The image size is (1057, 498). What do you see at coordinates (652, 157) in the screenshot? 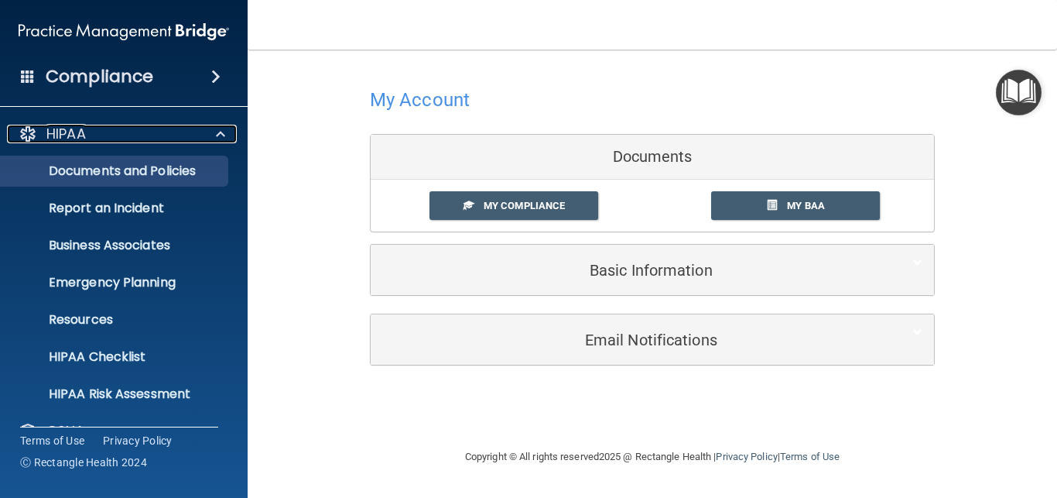
I see `div: Documents` at bounding box center [652, 157].